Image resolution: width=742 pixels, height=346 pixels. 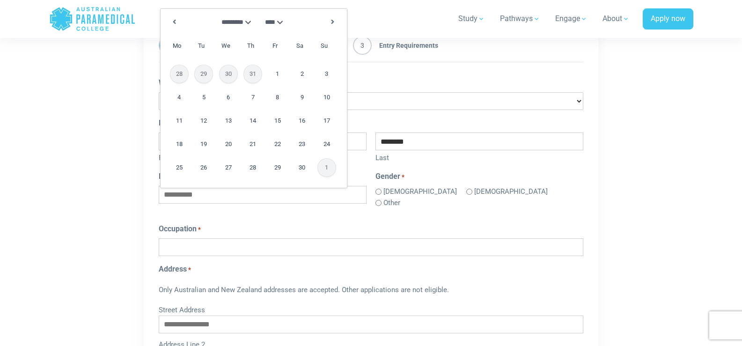 I want to click on a: 5, so click(x=204, y=97).